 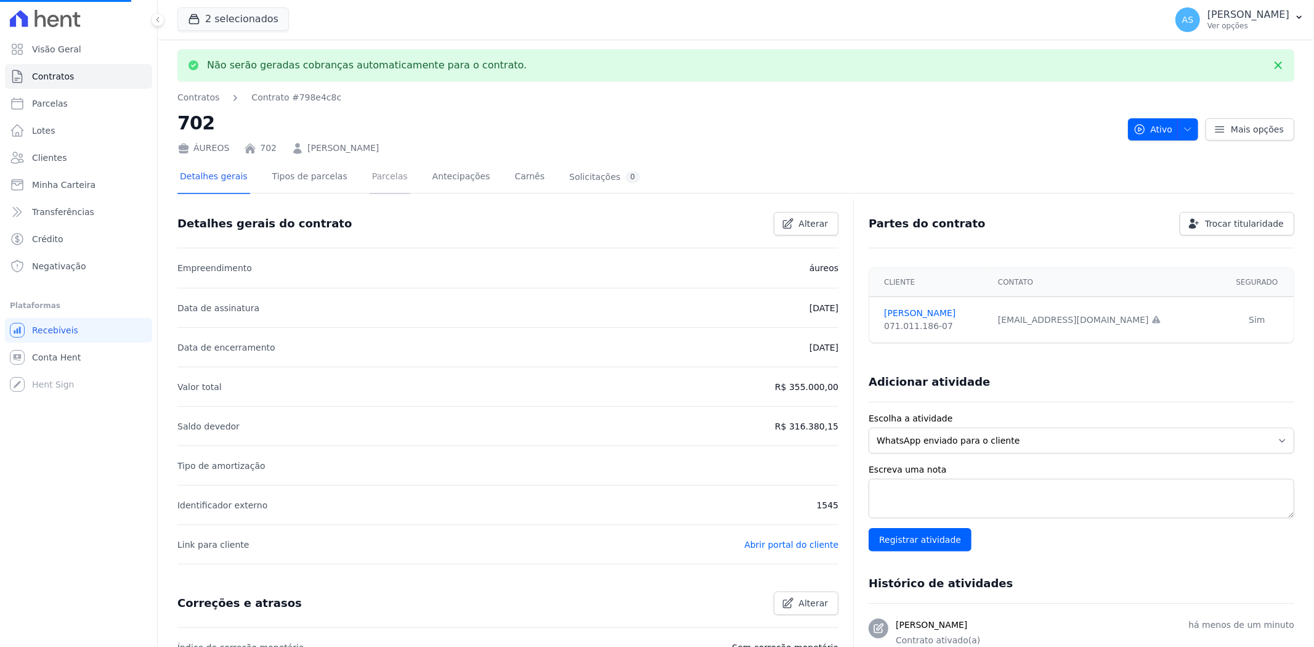 What do you see at coordinates (222, 505) in the screenshot?
I see `p: Identificador externo` at bounding box center [222, 505].